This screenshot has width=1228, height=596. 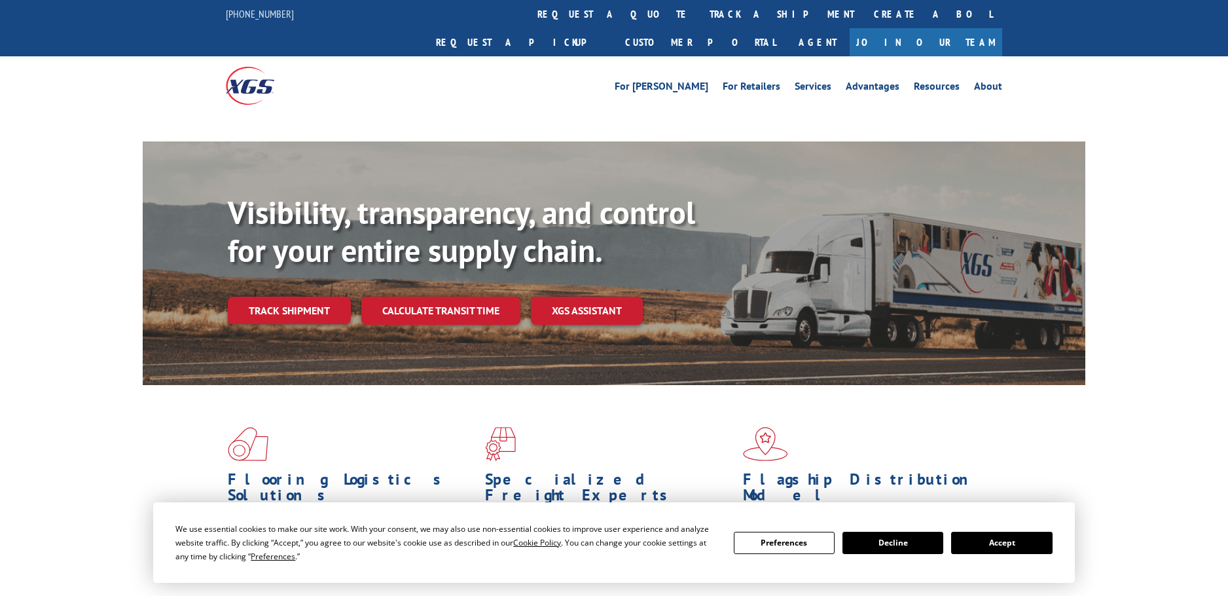 What do you see at coordinates (765, 444) in the screenshot?
I see `img: xgs-icon-flagship-distribution-model-red` at bounding box center [765, 444].